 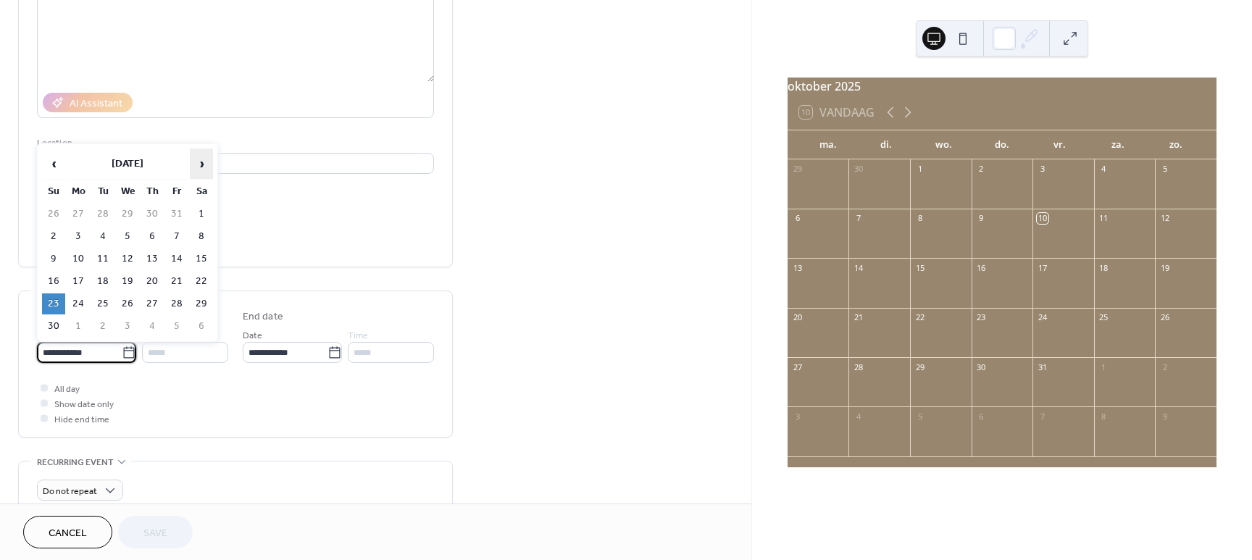 I want to click on td: 24, so click(x=78, y=304).